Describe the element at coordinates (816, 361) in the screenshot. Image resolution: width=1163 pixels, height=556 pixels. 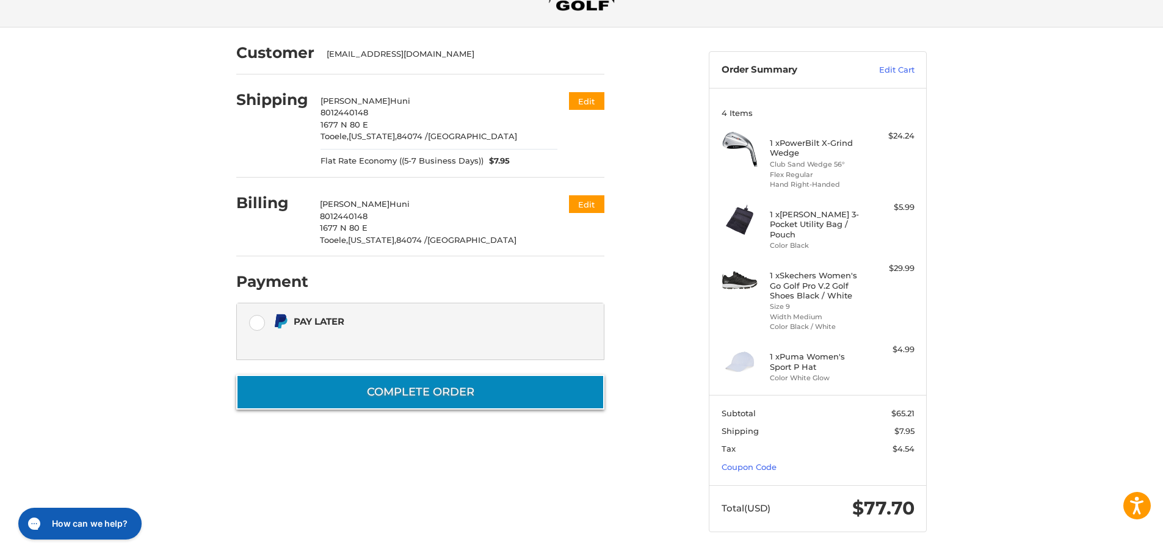
I see `h4: 1 x Puma Women's Sport P Hat` at that location.